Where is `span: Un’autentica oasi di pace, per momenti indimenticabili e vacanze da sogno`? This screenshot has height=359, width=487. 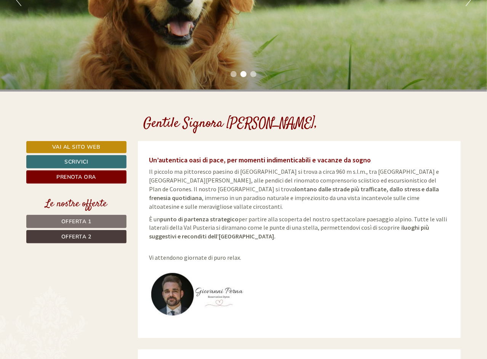 span: Un’autentica oasi di pace, per momenti indimenticabili e vacanze da sogno is located at coordinates (260, 160).